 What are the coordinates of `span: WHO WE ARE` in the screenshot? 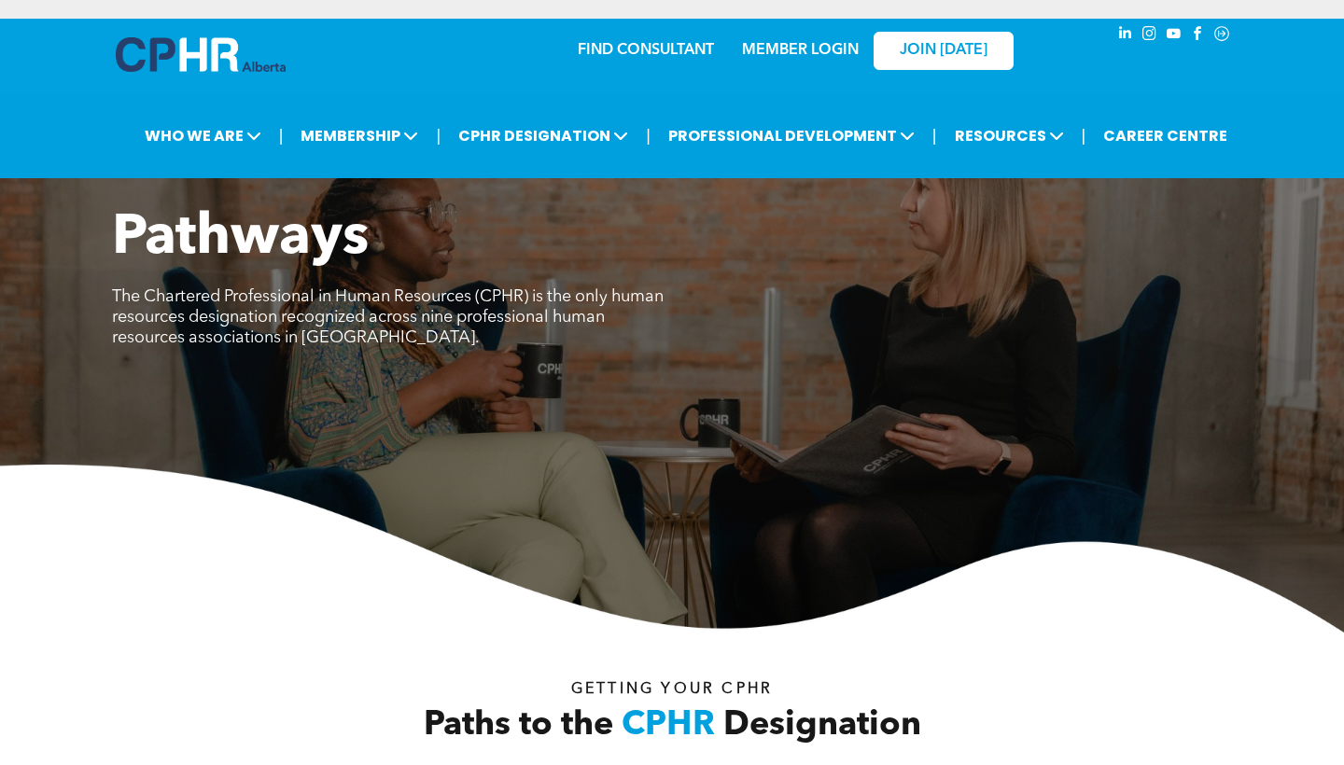 It's located at (203, 135).